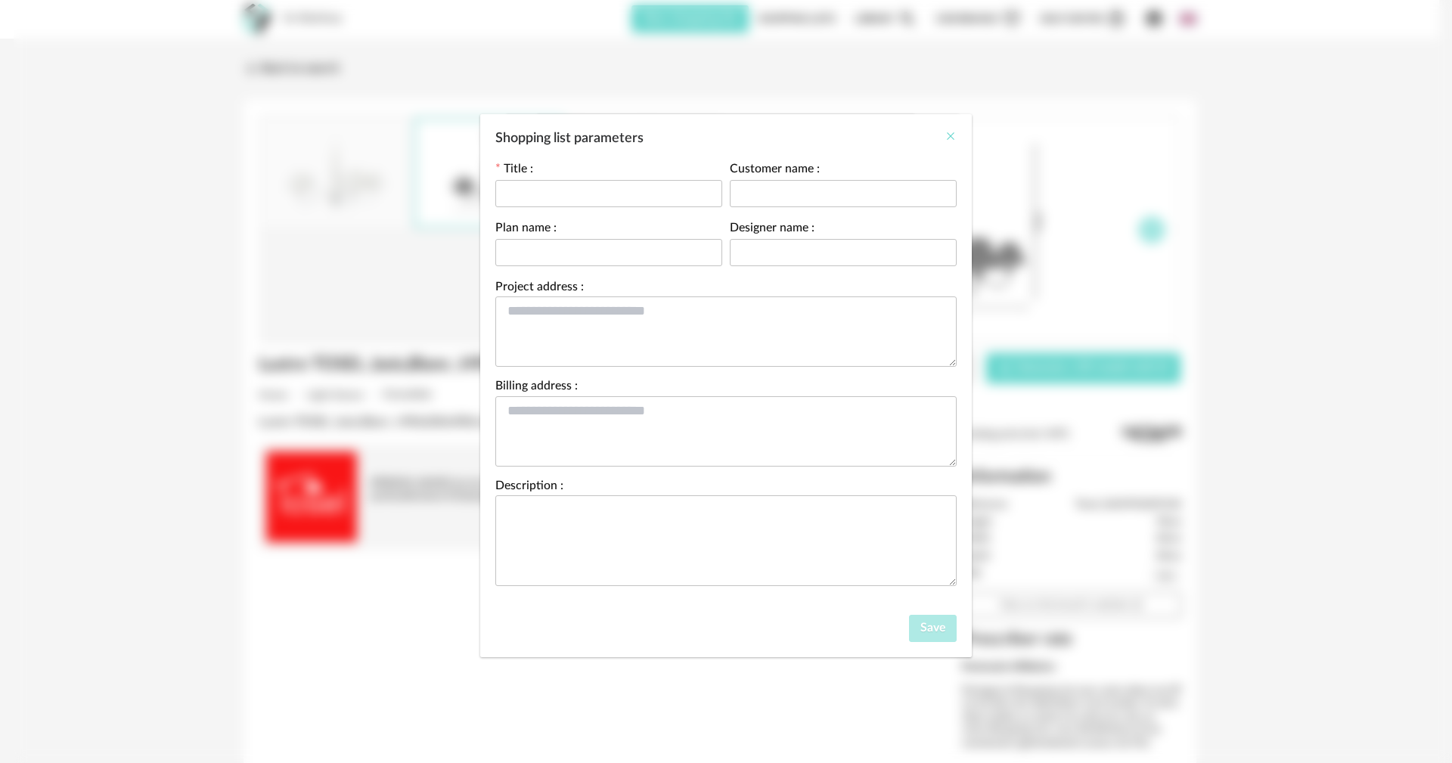 This screenshot has height=763, width=1452. What do you see at coordinates (932, 628) in the screenshot?
I see `span: Save` at bounding box center [932, 628].